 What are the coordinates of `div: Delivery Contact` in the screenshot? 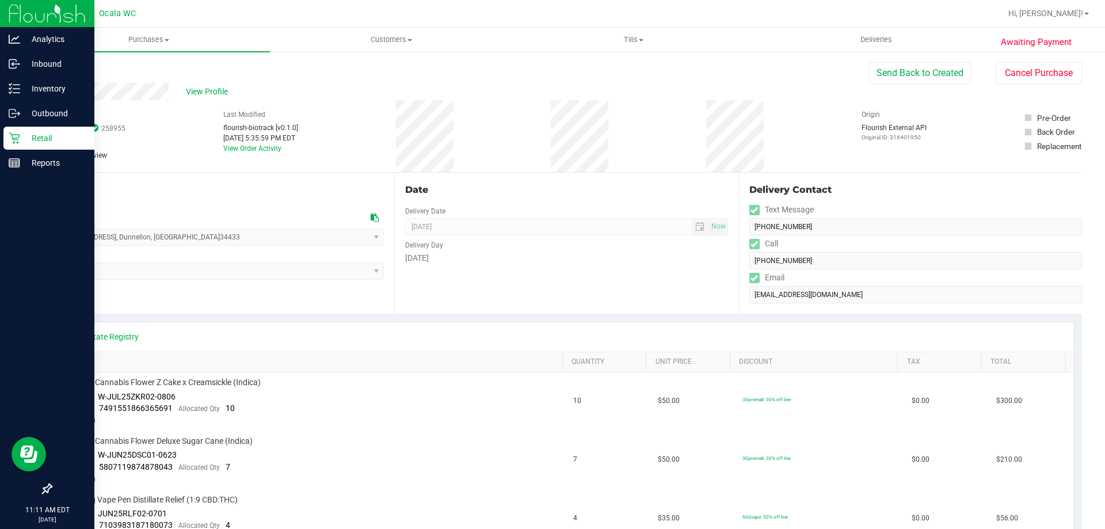 It's located at (916, 190).